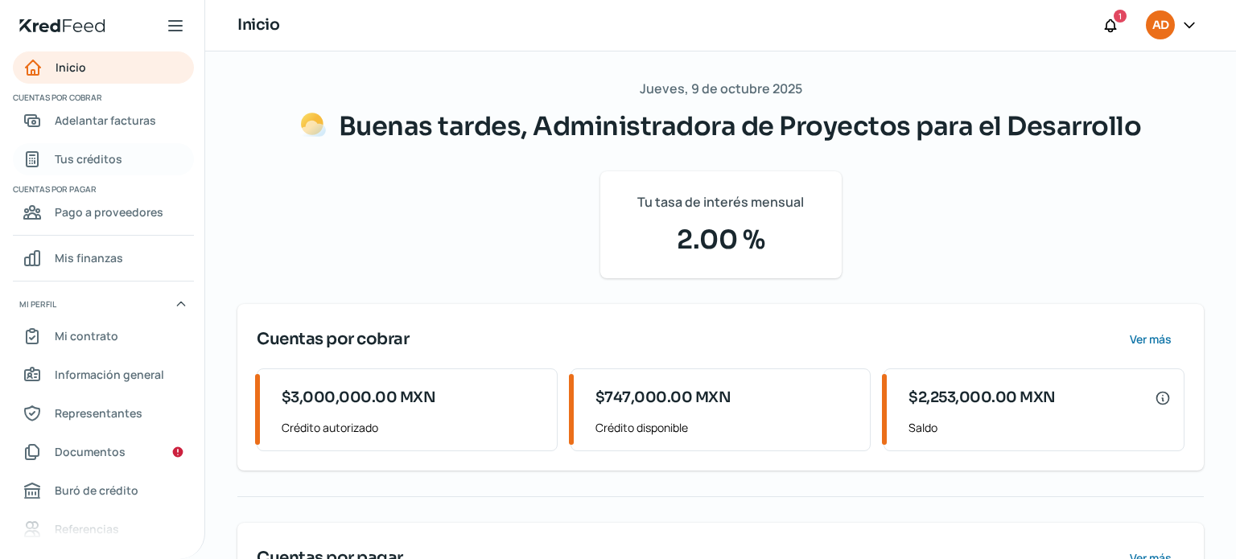 This screenshot has width=1236, height=559. Describe the element at coordinates (1161, 26) in the screenshot. I see `span: AD` at that location.